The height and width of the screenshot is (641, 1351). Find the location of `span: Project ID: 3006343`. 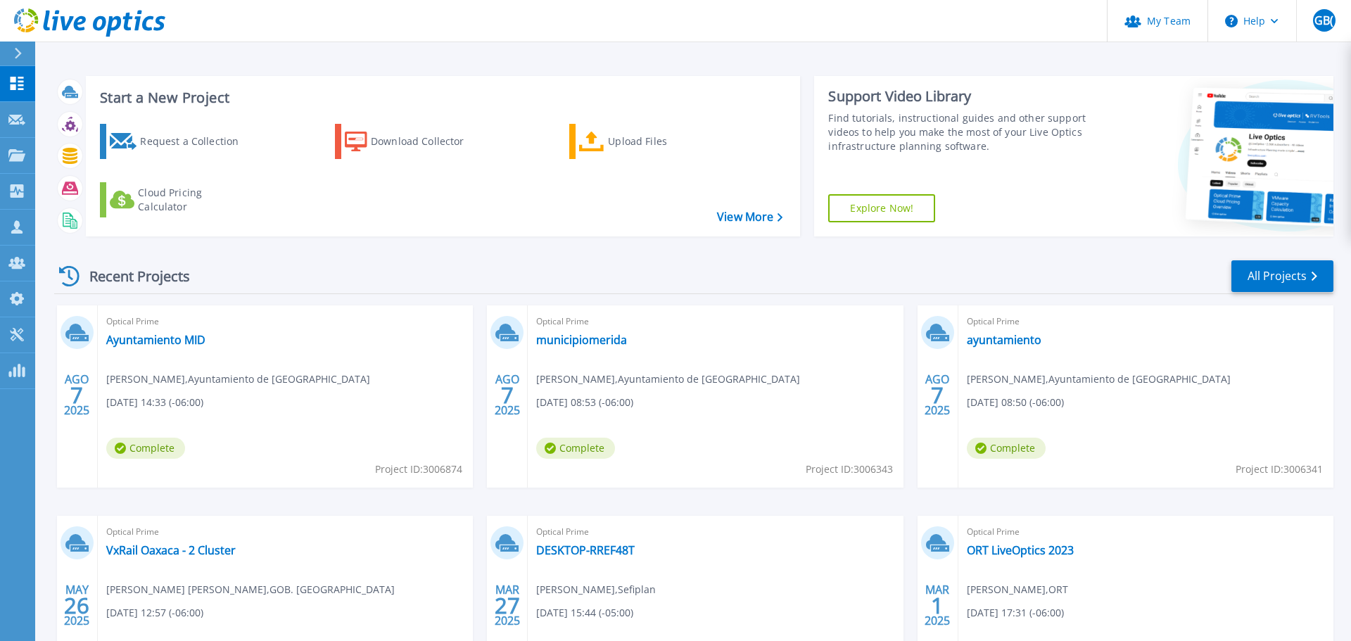

span: Project ID: 3006343 is located at coordinates (849, 469).